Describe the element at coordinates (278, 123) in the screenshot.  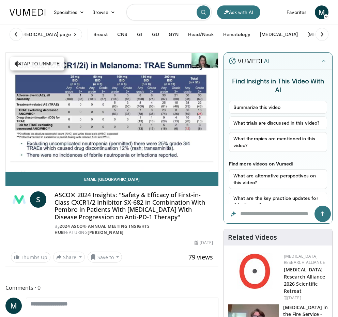
I see `button: What trials are discussed in this video?` at that location.